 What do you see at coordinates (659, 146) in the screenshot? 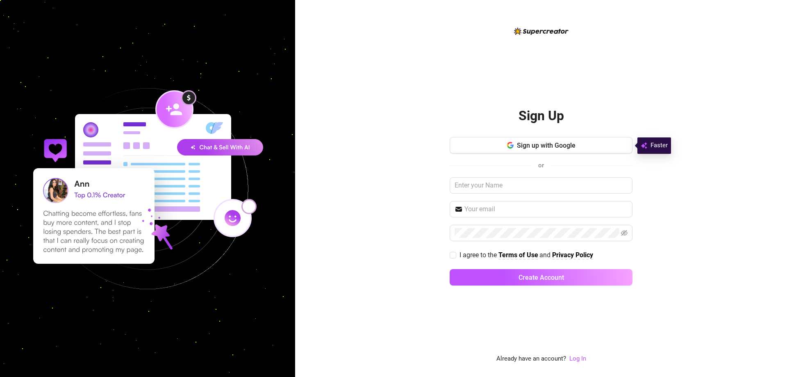
I see `span: Faster` at bounding box center [659, 146].